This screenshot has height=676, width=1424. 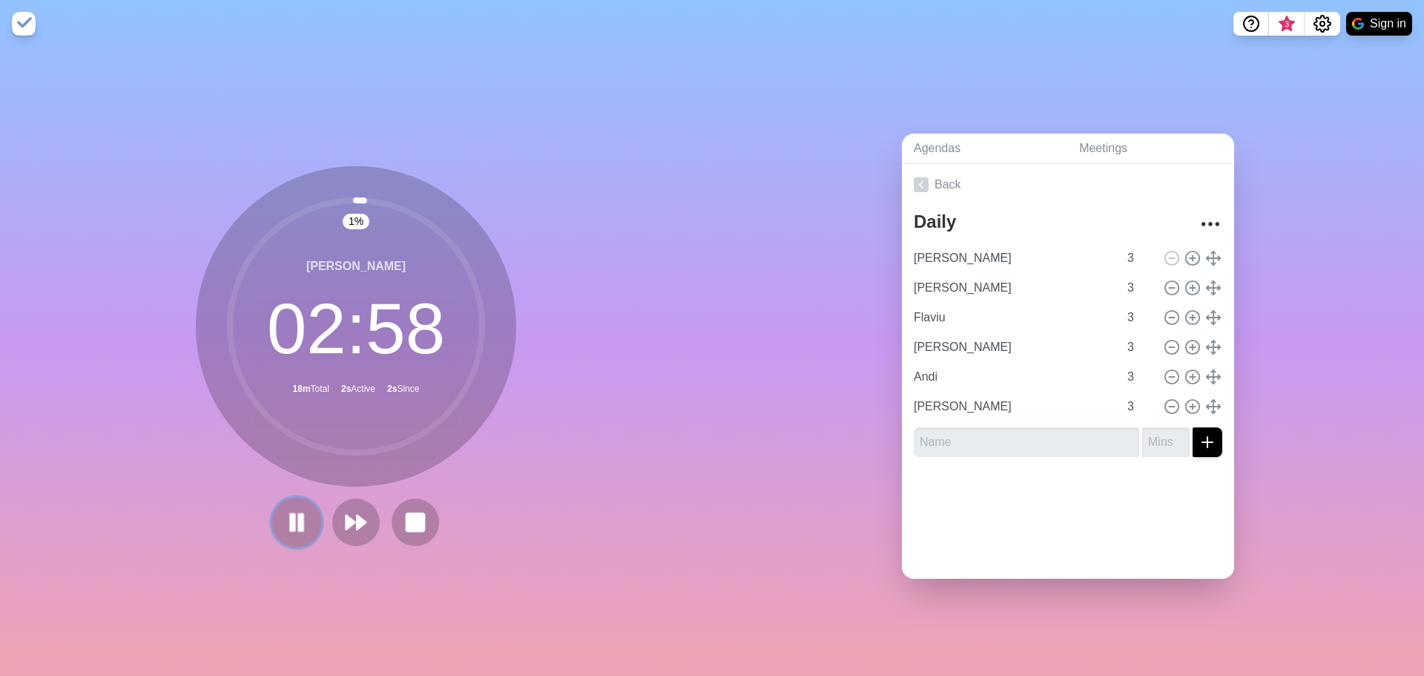 What do you see at coordinates (1210, 224) in the screenshot?
I see `button: More` at bounding box center [1210, 224].